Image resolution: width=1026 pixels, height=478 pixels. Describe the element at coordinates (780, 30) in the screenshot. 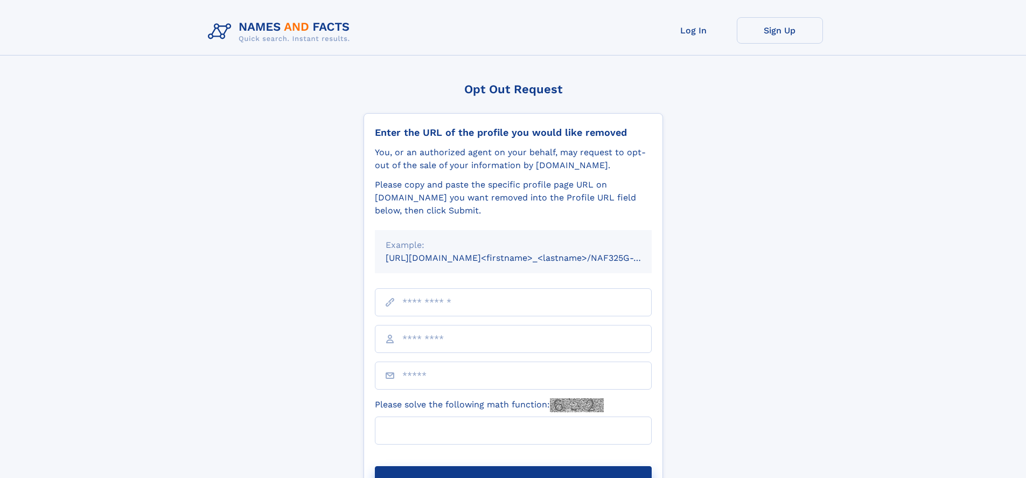

I see `a: Sign Up` at that location.